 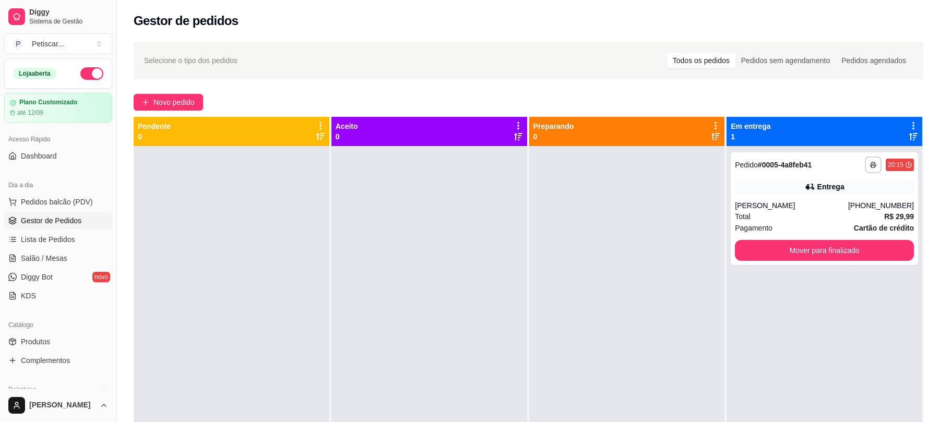 I want to click on span: Pedidos balcão (PDV), so click(x=57, y=202).